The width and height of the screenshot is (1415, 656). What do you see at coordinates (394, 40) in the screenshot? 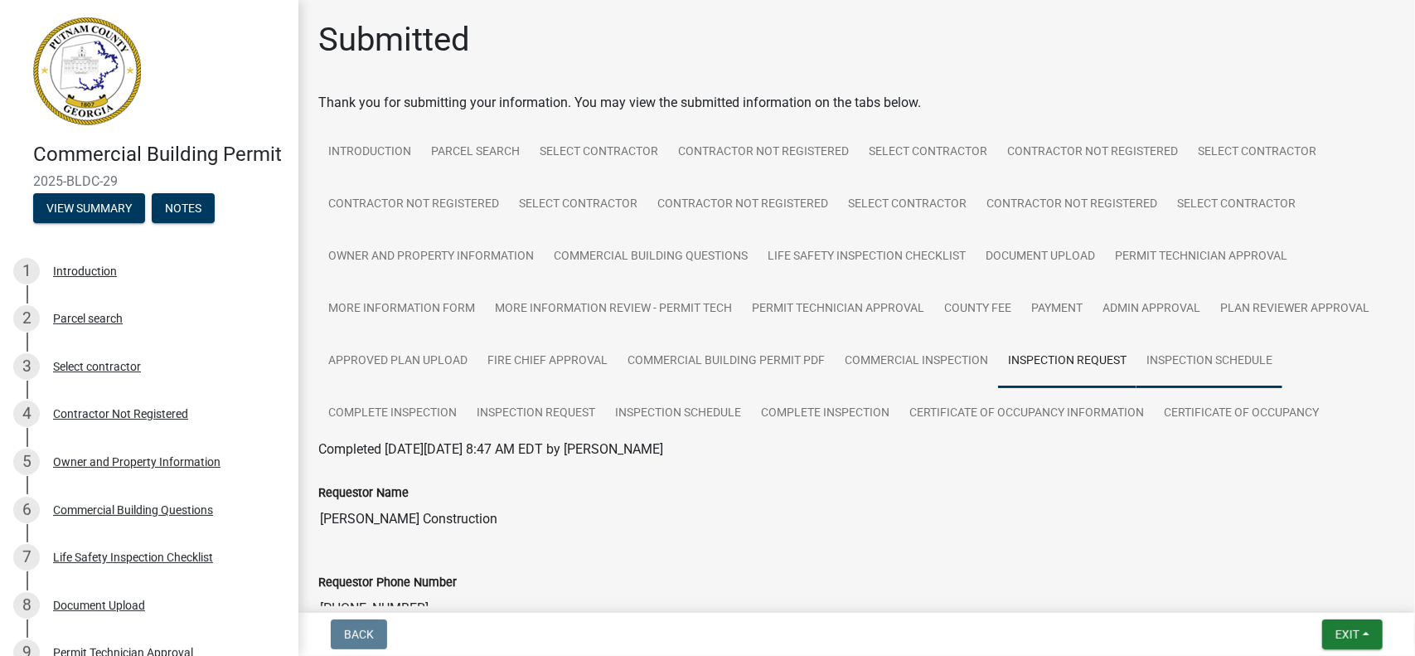
I see `h1: Submitted` at bounding box center [394, 40].